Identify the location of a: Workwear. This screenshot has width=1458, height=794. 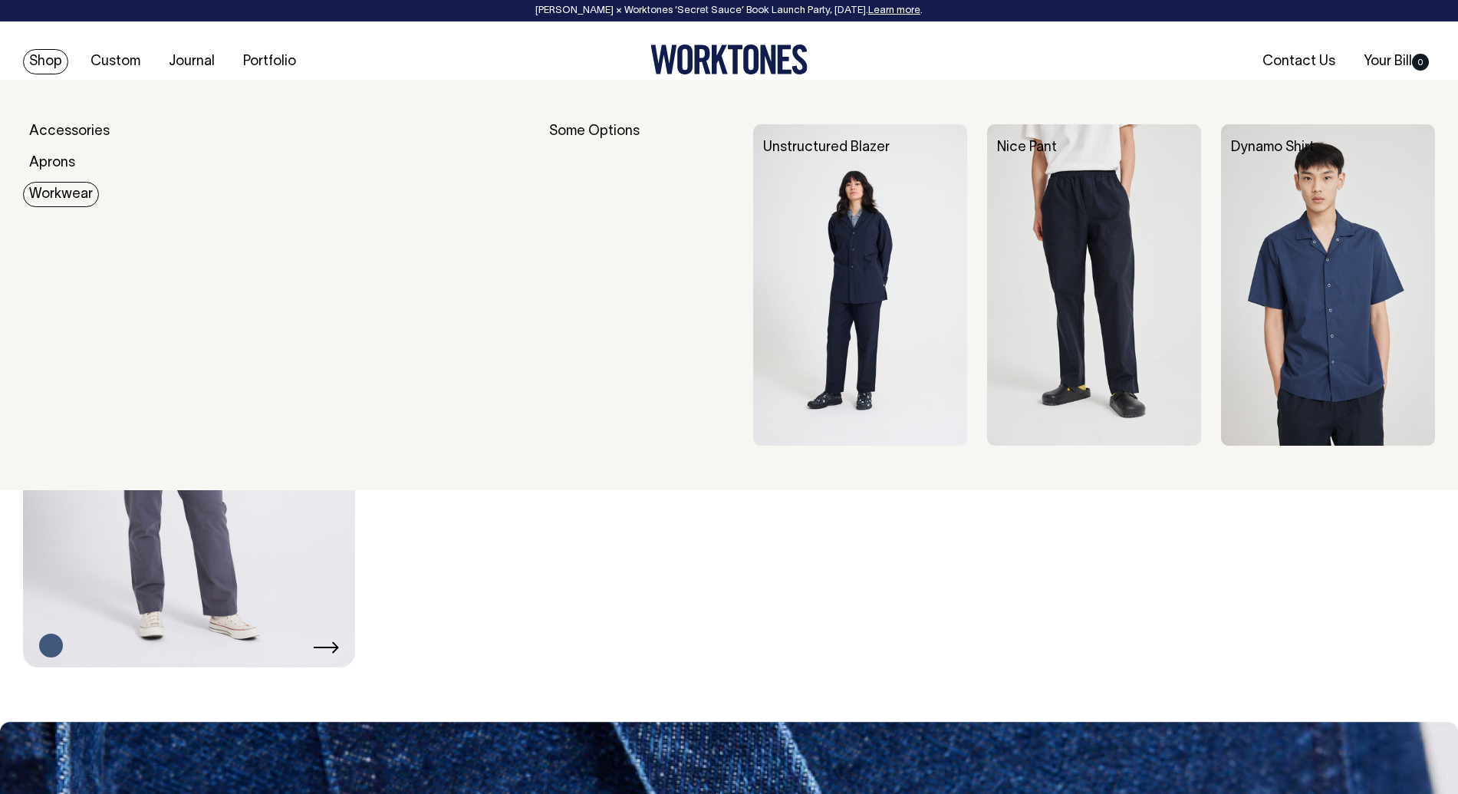
(61, 194).